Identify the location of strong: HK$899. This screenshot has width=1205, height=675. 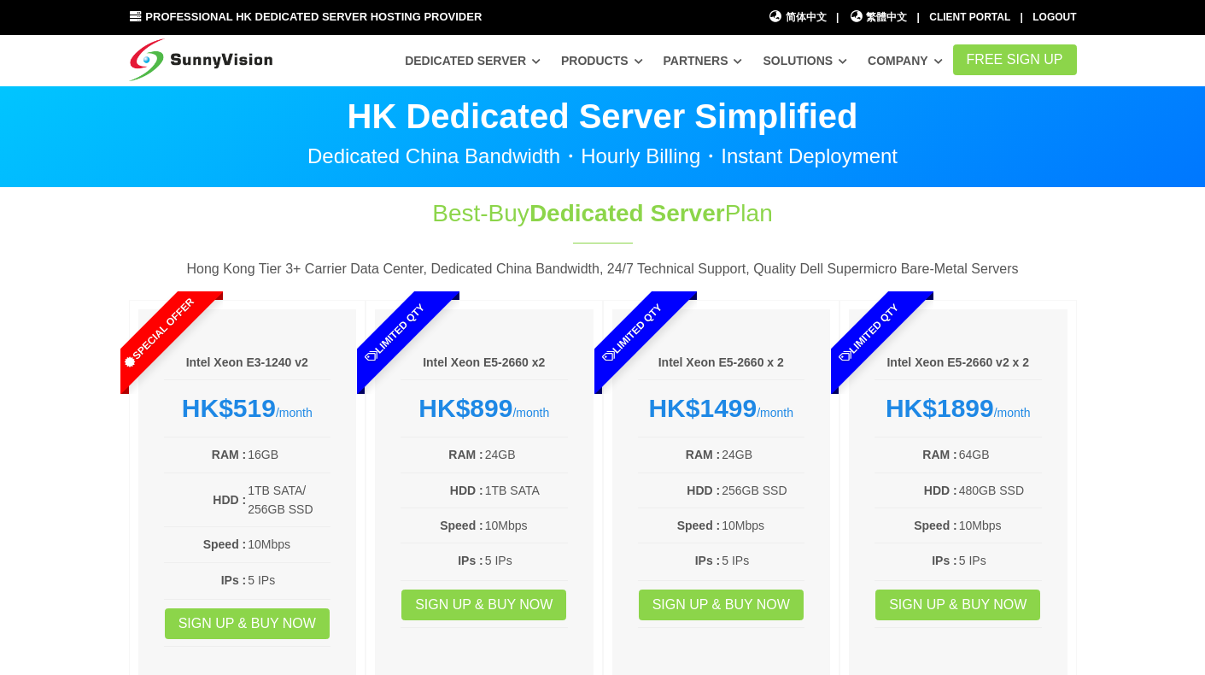
(465, 407).